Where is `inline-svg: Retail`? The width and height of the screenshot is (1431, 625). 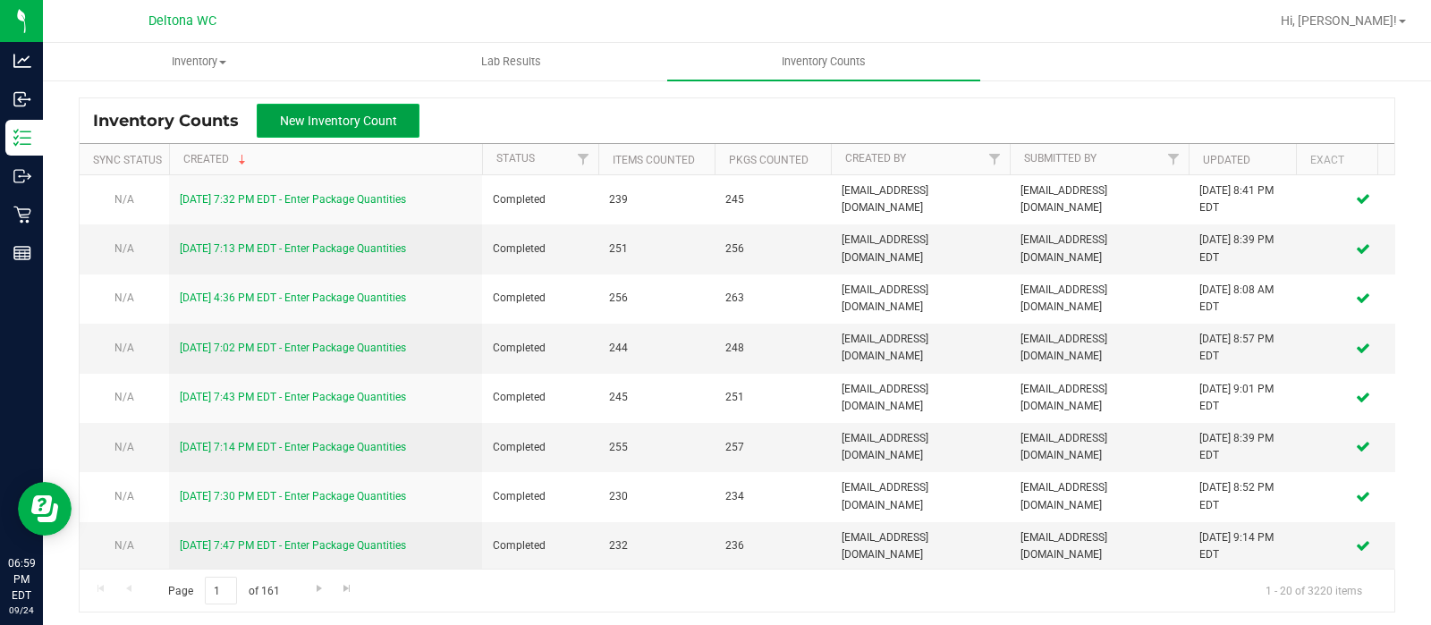
inline-svg: Retail is located at coordinates (22, 215).